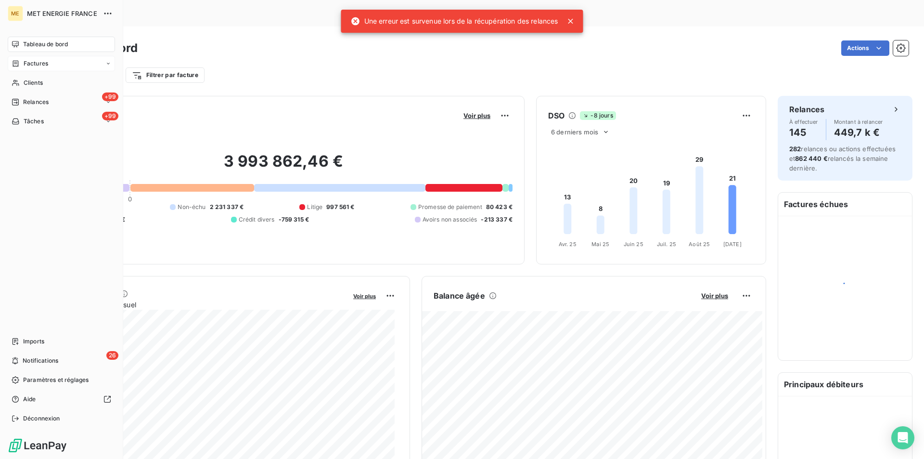 The width and height of the screenshot is (924, 459). What do you see at coordinates (556, 116) in the screenshot?
I see `h6: DSO` at bounding box center [556, 116].